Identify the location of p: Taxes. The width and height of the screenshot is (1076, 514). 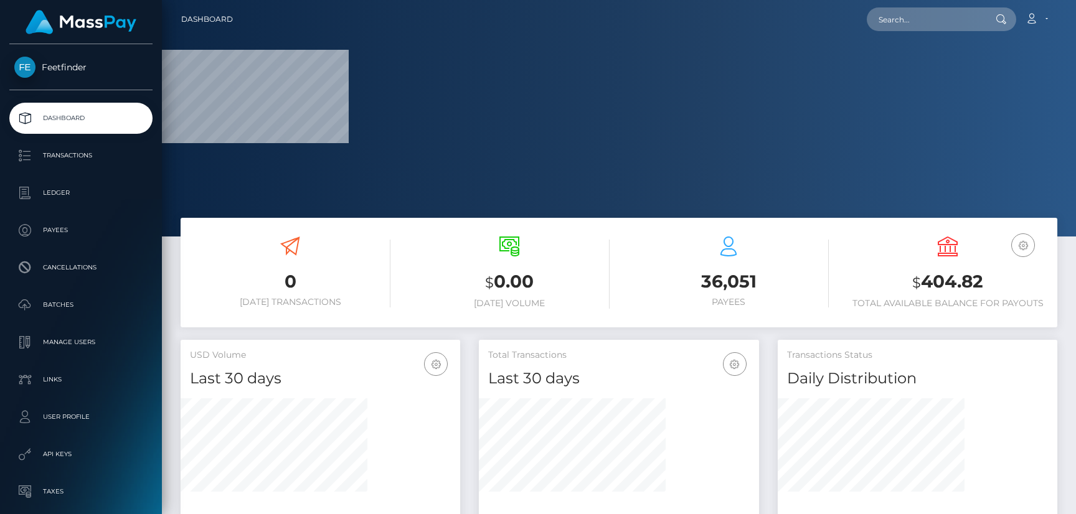
(81, 492).